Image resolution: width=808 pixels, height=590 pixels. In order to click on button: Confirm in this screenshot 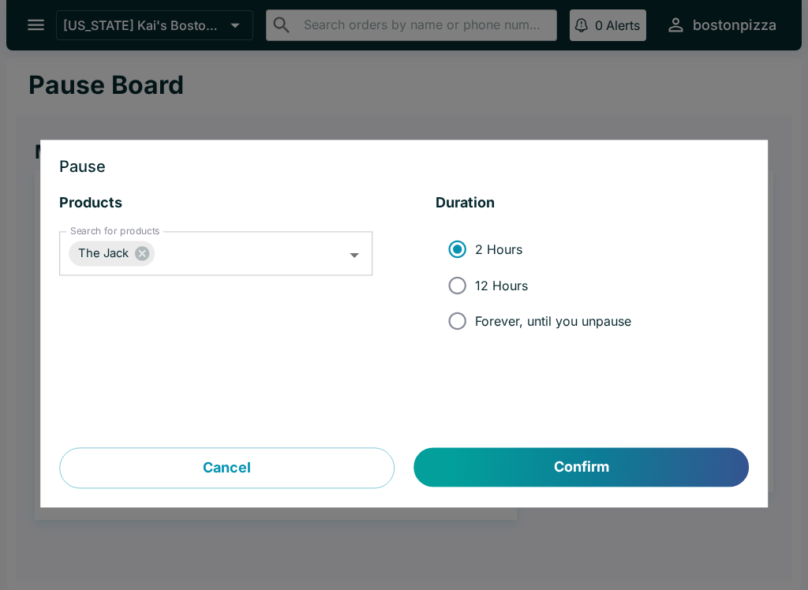, I will do `click(581, 468)`.